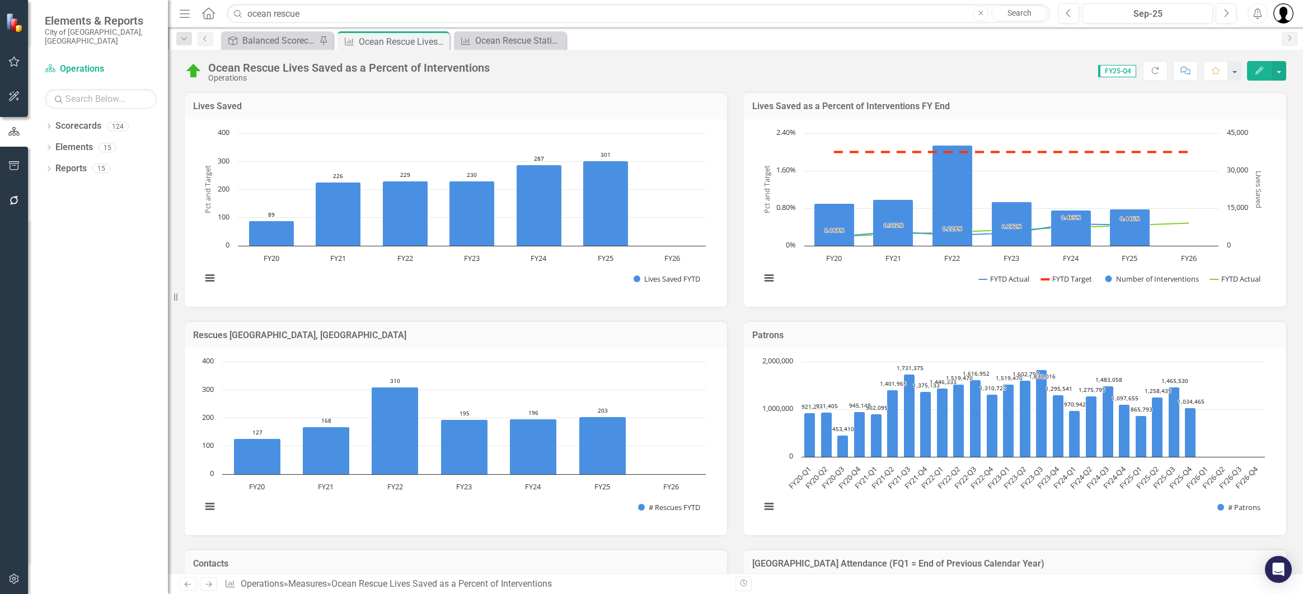 This screenshot has height=594, width=1303. What do you see at coordinates (786, 132) in the screenshot?
I see `text: 2.40%` at bounding box center [786, 132].